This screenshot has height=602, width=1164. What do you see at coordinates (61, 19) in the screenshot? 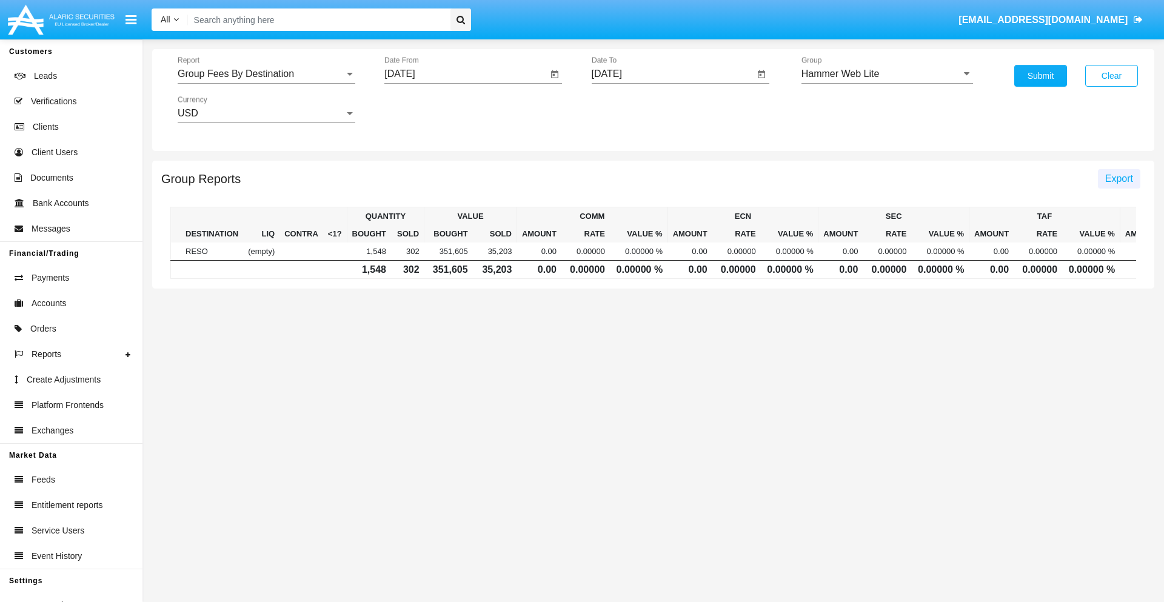
I see `img: Logo image` at bounding box center [61, 19].